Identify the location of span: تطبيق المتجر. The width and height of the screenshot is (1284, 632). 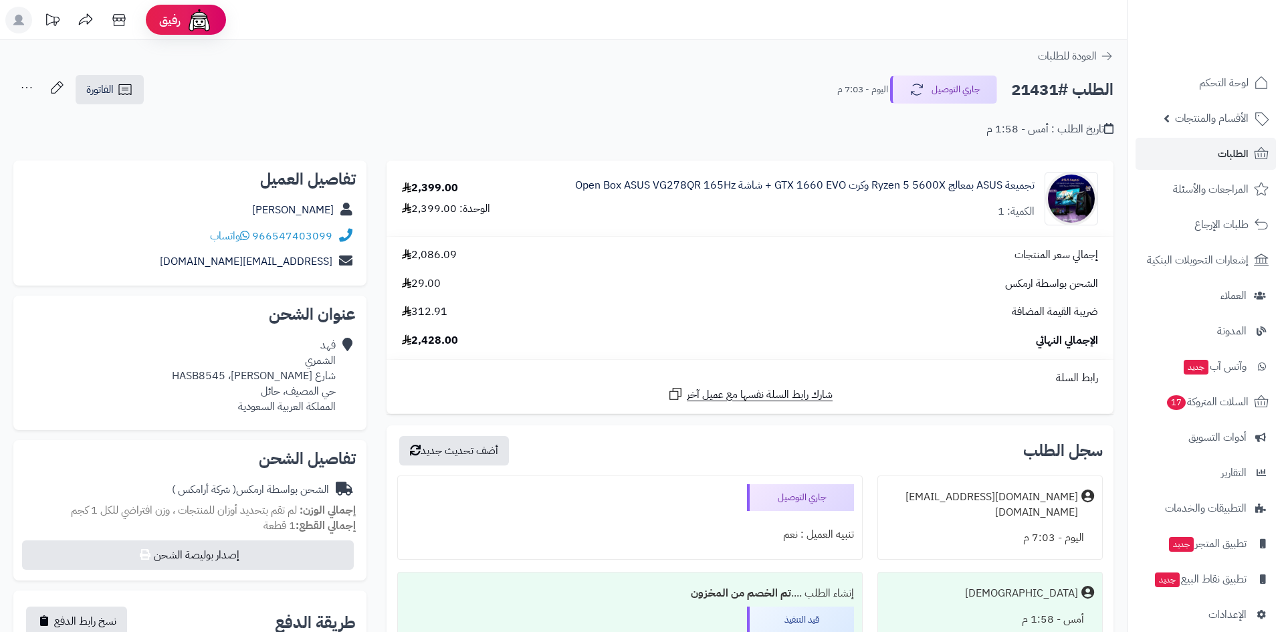
(1207, 544).